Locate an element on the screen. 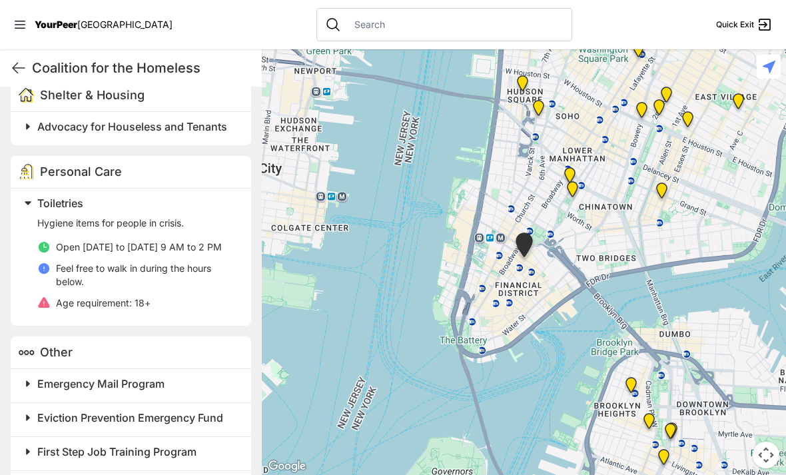 This screenshot has height=475, width=786. span: Emergency Mail Program is located at coordinates (101, 383).